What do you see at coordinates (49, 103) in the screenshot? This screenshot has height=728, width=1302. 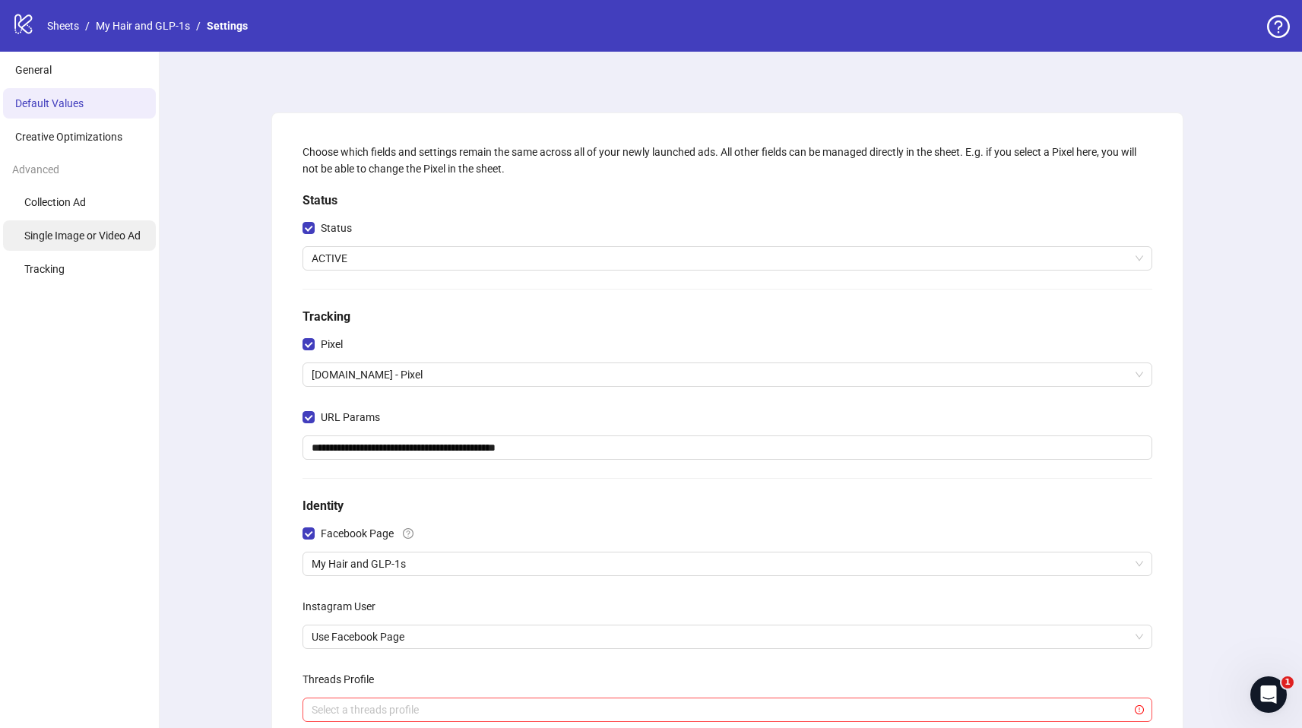 I see `span: Default Values` at bounding box center [49, 103].